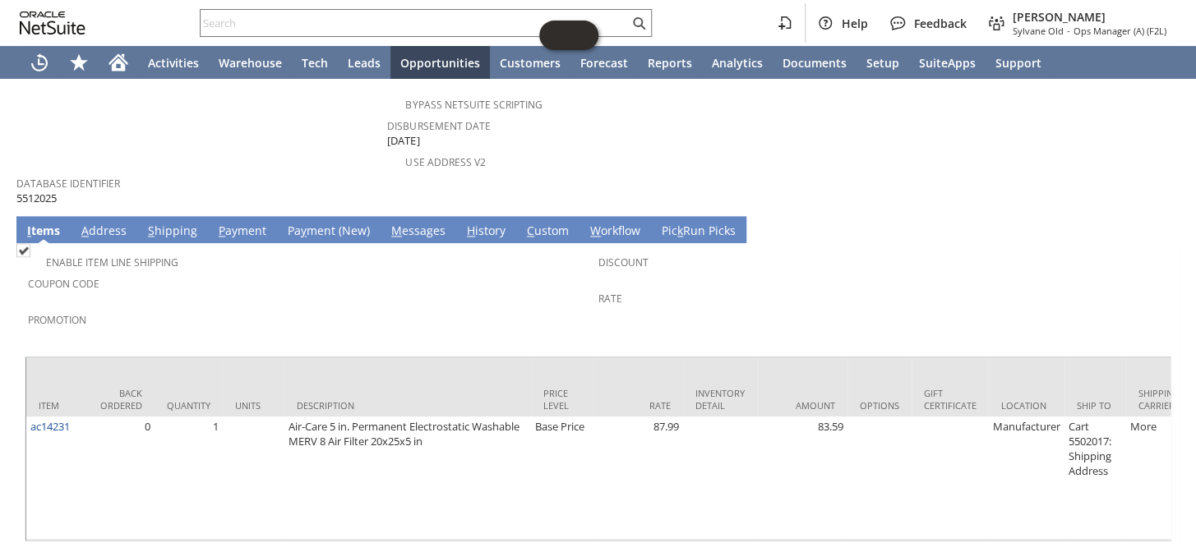 Image resolution: width=1196 pixels, height=552 pixels. What do you see at coordinates (57, 405) in the screenshot?
I see `div: Item` at bounding box center [57, 405].